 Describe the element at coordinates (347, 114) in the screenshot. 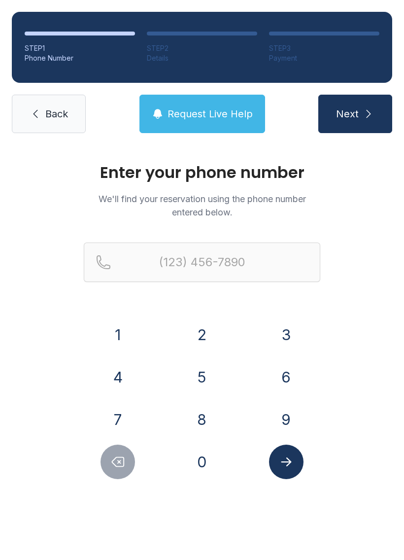

I see `span: Next` at that location.